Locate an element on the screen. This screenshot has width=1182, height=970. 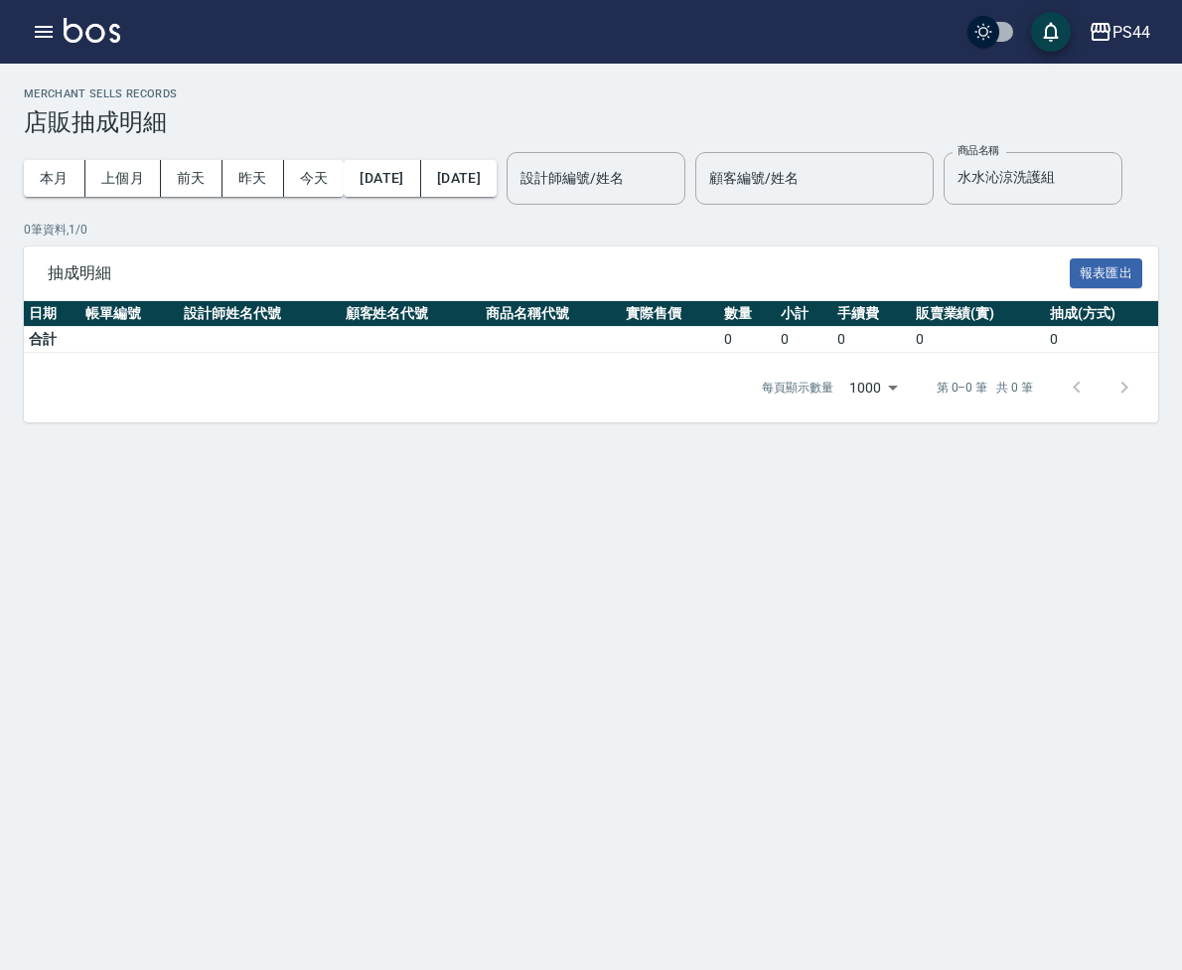
th: 販賣業績(實) is located at coordinates (978, 314).